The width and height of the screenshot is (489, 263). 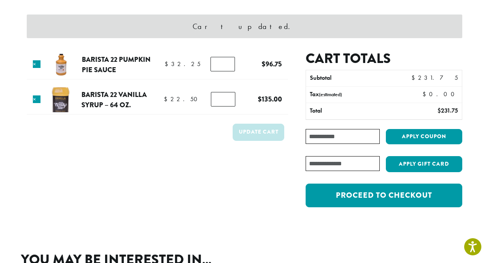 I want to click on th: Total, so click(x=353, y=111).